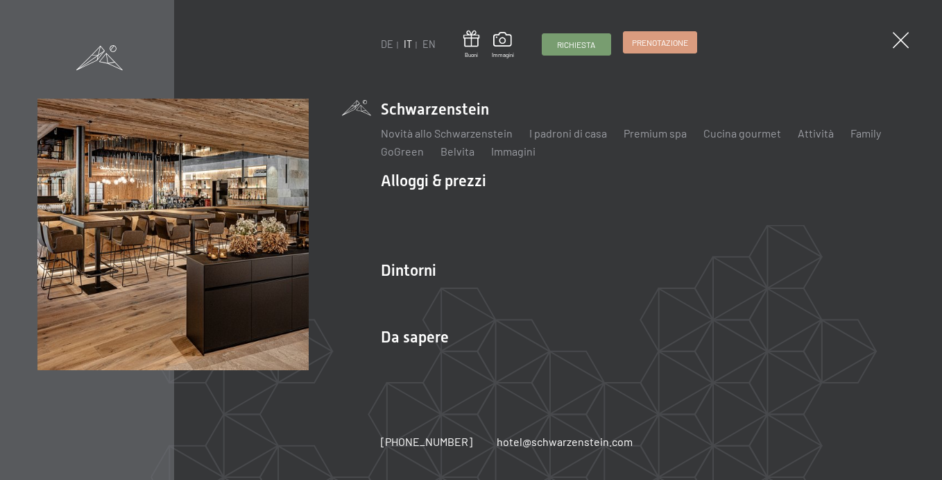  Describe the element at coordinates (743, 133) in the screenshot. I see `a: Cucina gourmet` at that location.